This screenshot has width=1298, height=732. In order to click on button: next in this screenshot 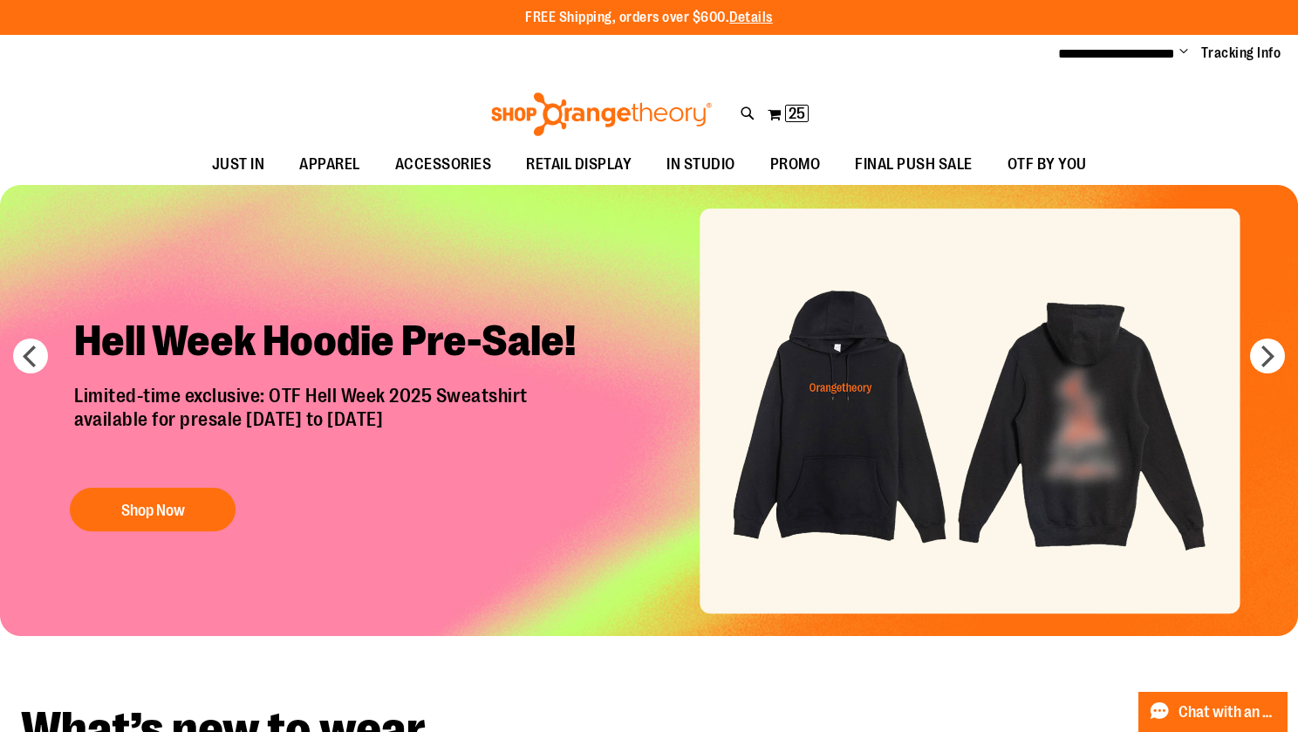, I will do `click(1267, 356)`.